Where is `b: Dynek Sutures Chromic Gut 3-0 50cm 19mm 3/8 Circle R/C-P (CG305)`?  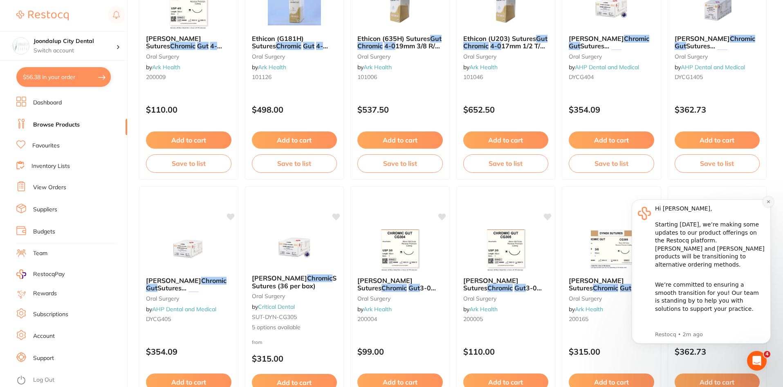
b: Dynek Sutures Chromic Gut 3-0 50cm 19mm 3/8 Circle R/C-P (CG305) is located at coordinates (506, 284).